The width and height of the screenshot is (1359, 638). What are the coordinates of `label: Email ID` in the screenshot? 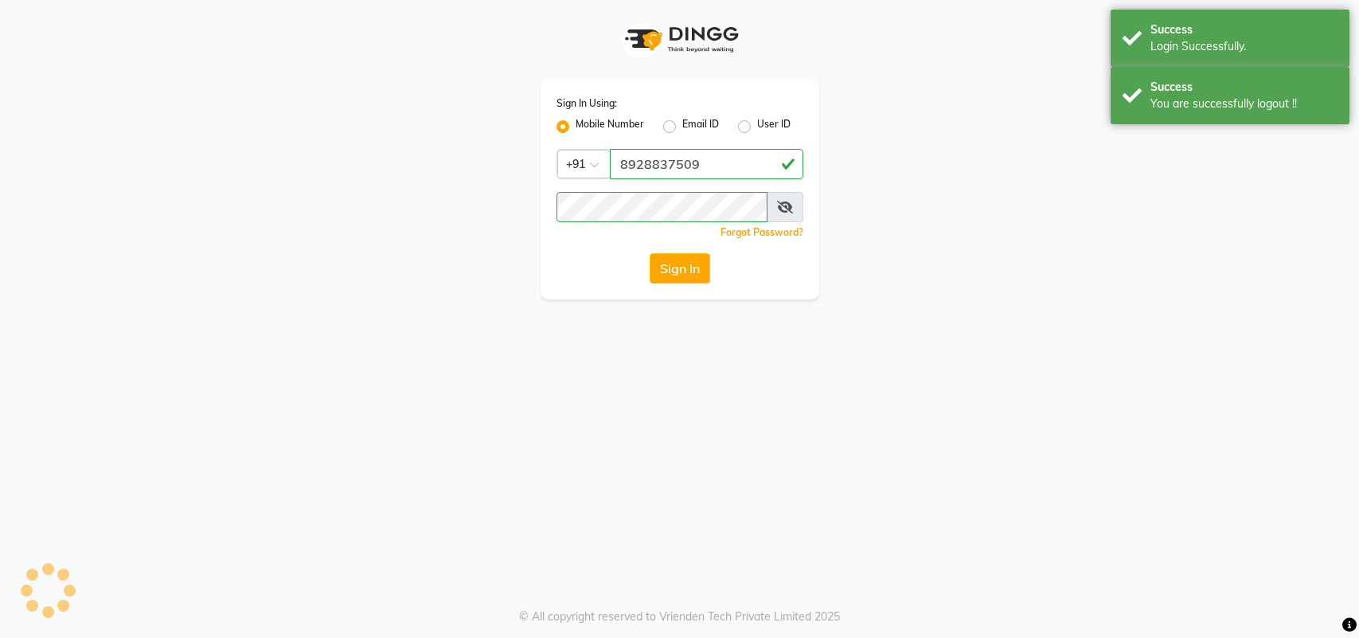 It's located at (701, 127).